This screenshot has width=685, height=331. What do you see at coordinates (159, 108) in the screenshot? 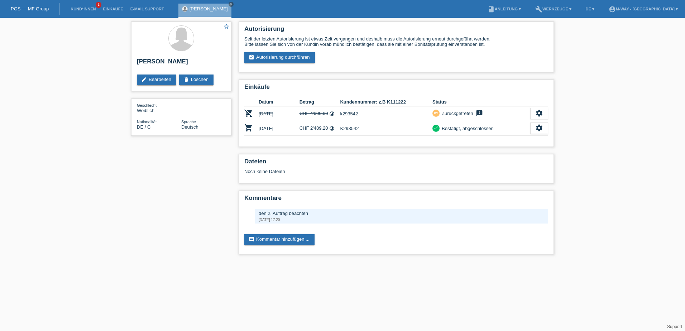
I see `div: Weiblich` at bounding box center [159, 108].